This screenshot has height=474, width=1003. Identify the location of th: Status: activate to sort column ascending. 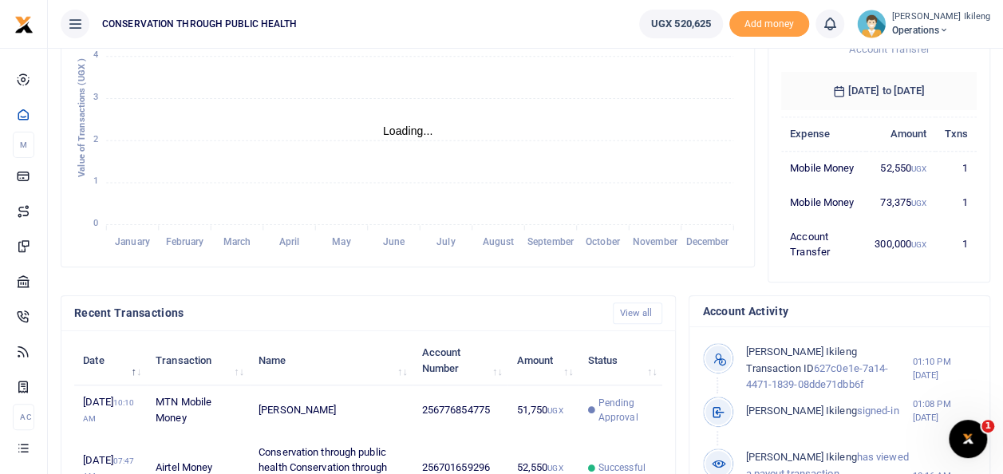
(620, 361).